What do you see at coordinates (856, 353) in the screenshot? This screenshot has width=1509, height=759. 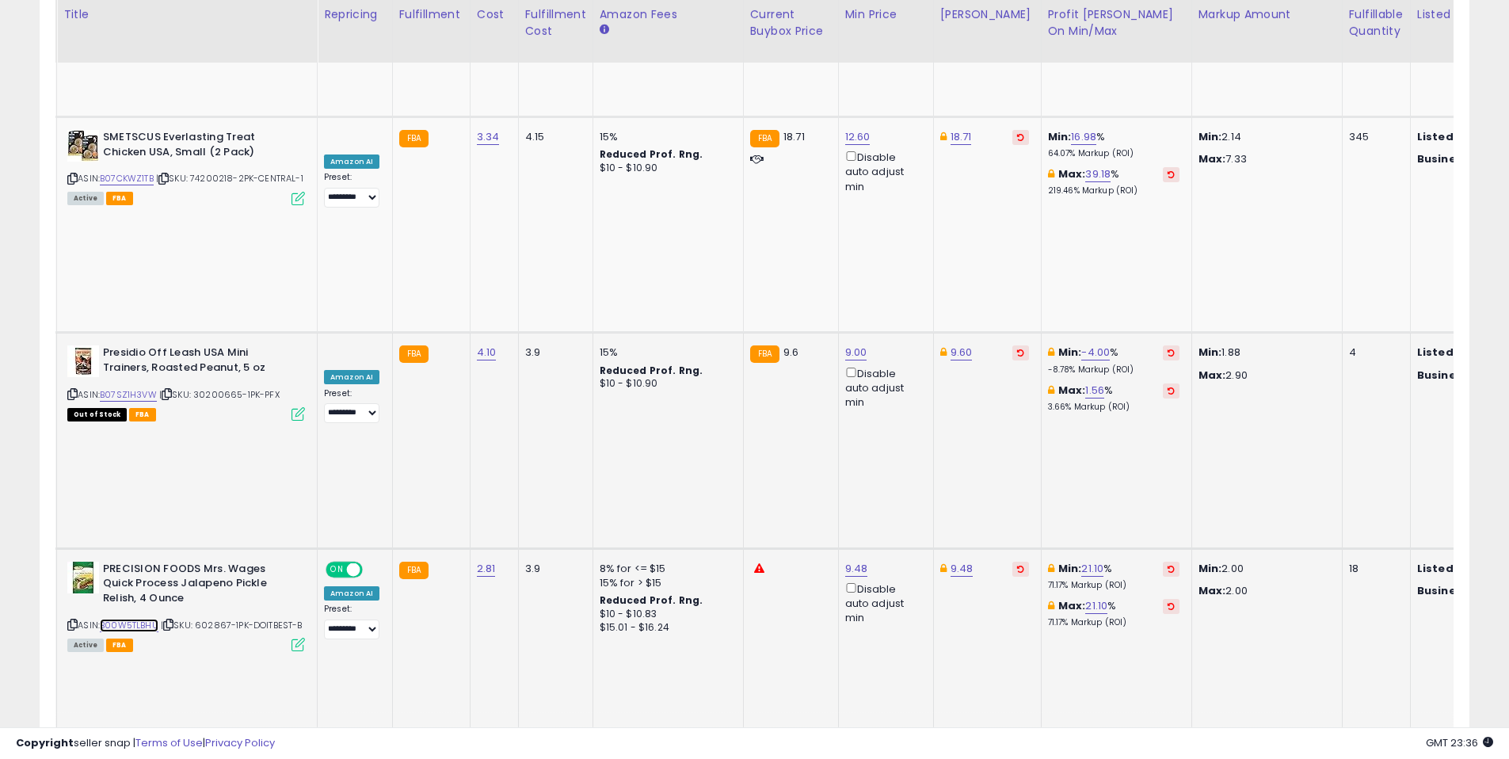 I see `a: 9.00` at bounding box center [856, 353].